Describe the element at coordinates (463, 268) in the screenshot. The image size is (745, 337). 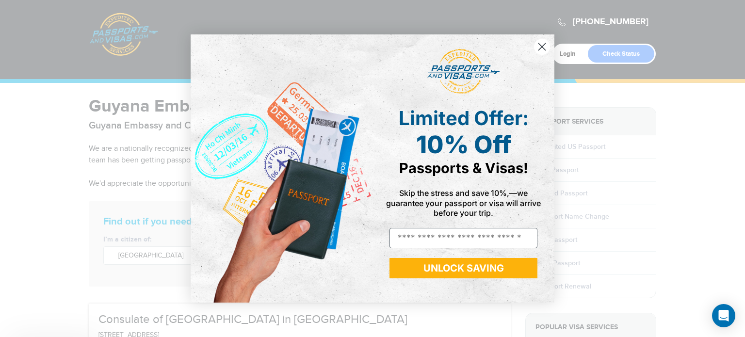
I see `button: UNLOCK SAVING` at that location.